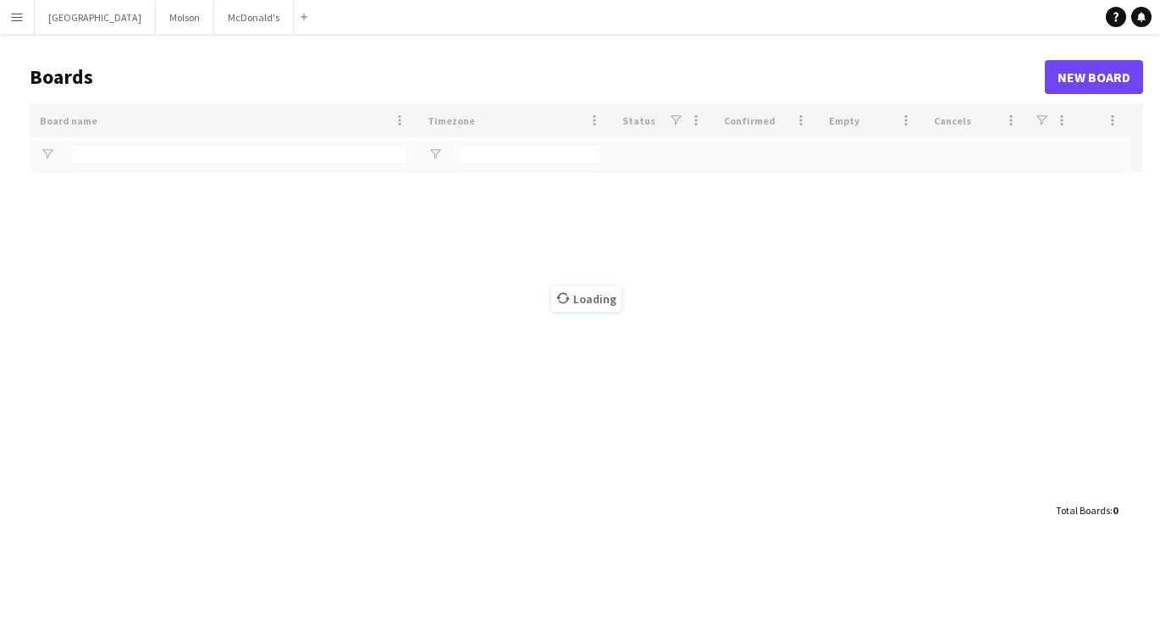  Describe the element at coordinates (537, 77) in the screenshot. I see `h1: Boards` at that location.